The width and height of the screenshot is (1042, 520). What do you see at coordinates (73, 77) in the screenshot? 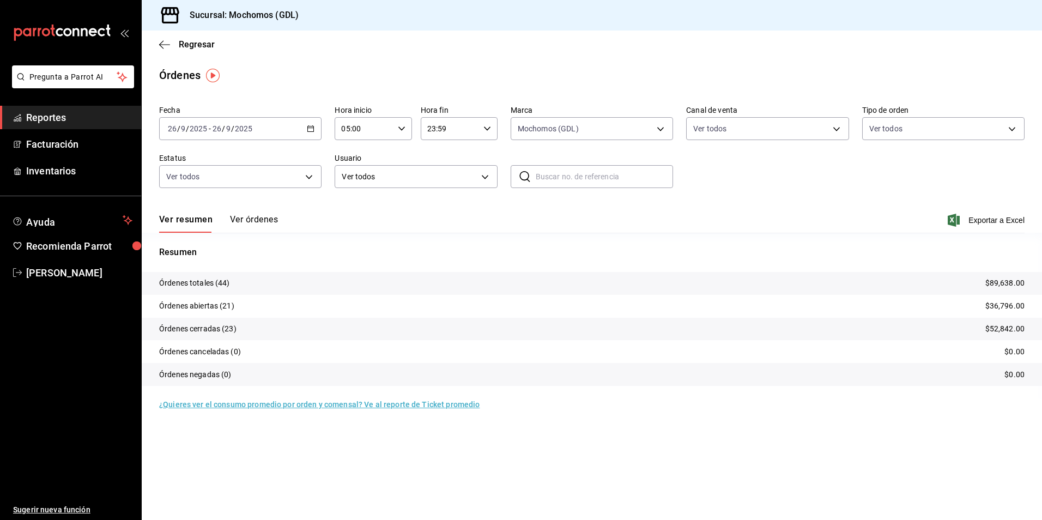
I see `button: Pregunta a Parrot AI` at bounding box center [73, 77].